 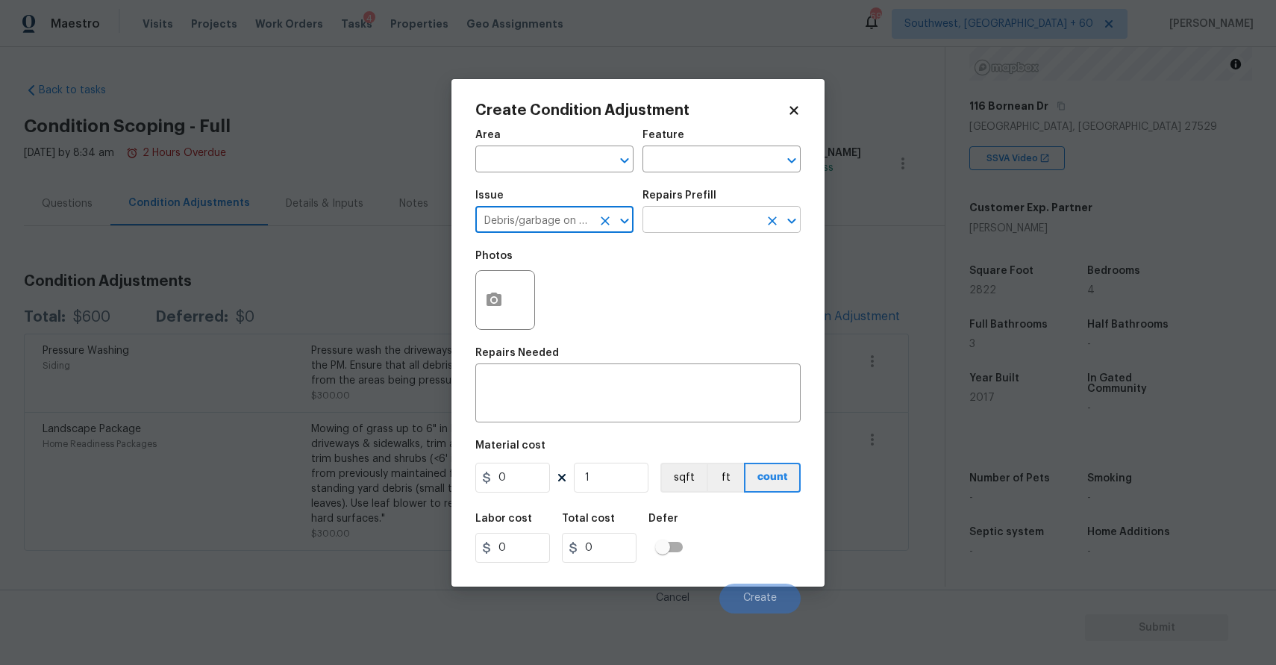 What do you see at coordinates (517, 353) in the screenshot?
I see `h5: Repairs Needed` at bounding box center [517, 353].